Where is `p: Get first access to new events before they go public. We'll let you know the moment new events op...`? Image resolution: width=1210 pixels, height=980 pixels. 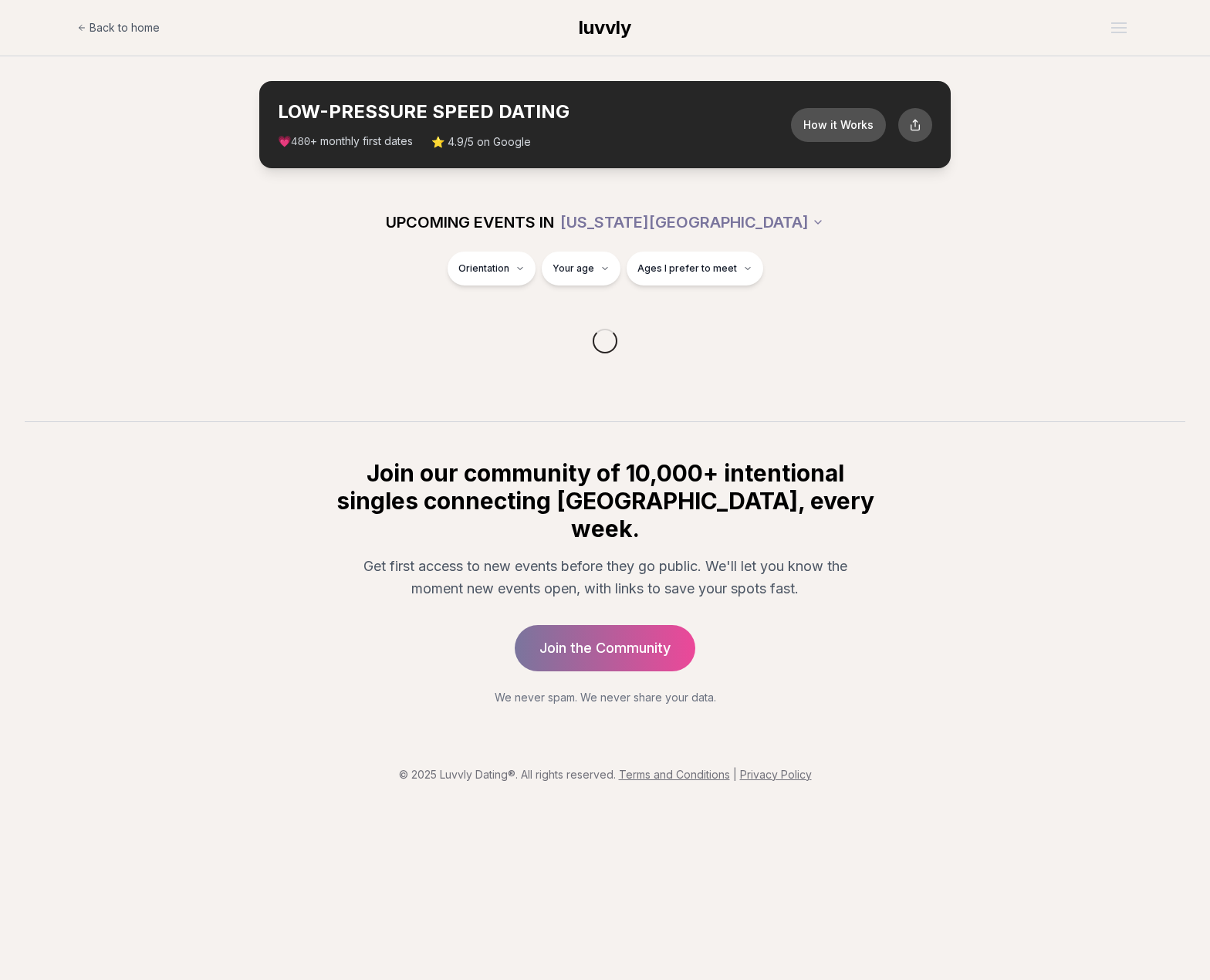
p: Get first access to new events before they go public. We'll let you know the moment new events op... is located at coordinates (605, 577).